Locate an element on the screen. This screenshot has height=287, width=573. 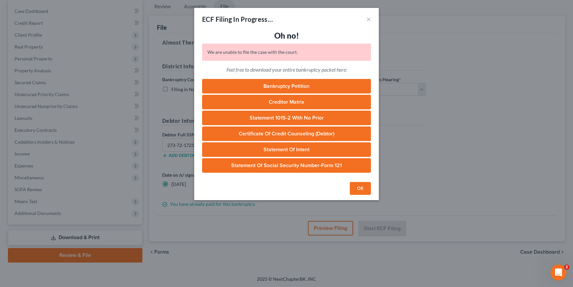
a: Statement of Social Security Number-Form 121 is located at coordinates (287, 165).